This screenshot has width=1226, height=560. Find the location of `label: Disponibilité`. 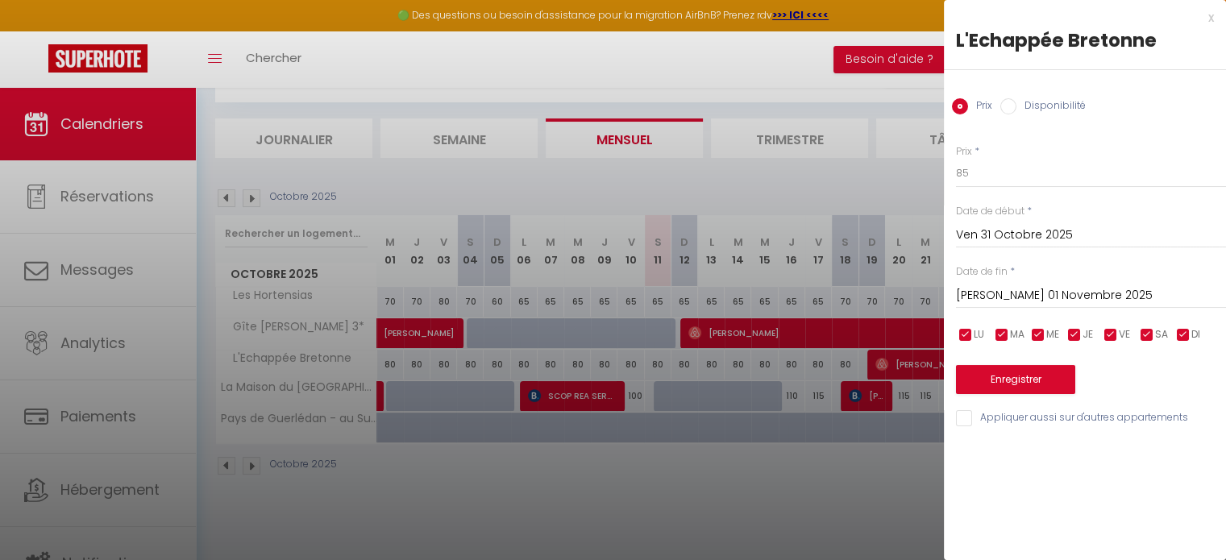

label: Disponibilité is located at coordinates (1051, 107).